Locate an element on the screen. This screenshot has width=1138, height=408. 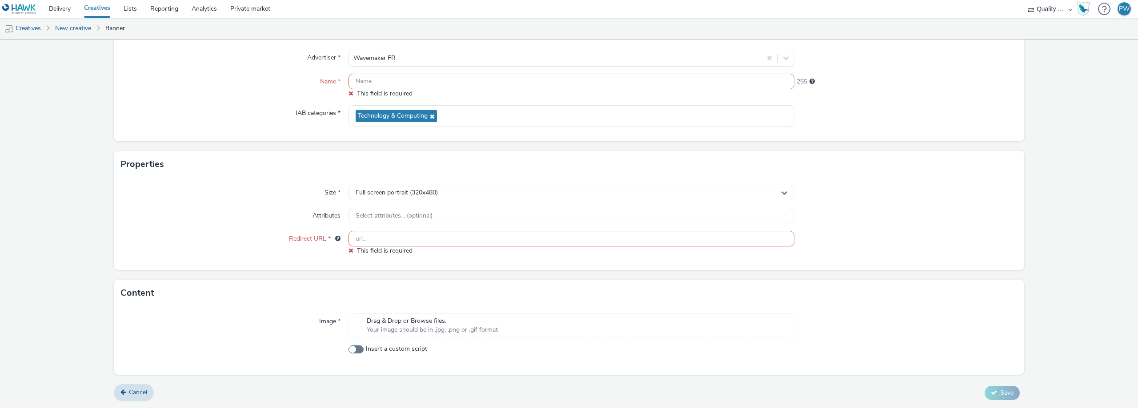
div: Hawk Academy is located at coordinates (1083, 9).